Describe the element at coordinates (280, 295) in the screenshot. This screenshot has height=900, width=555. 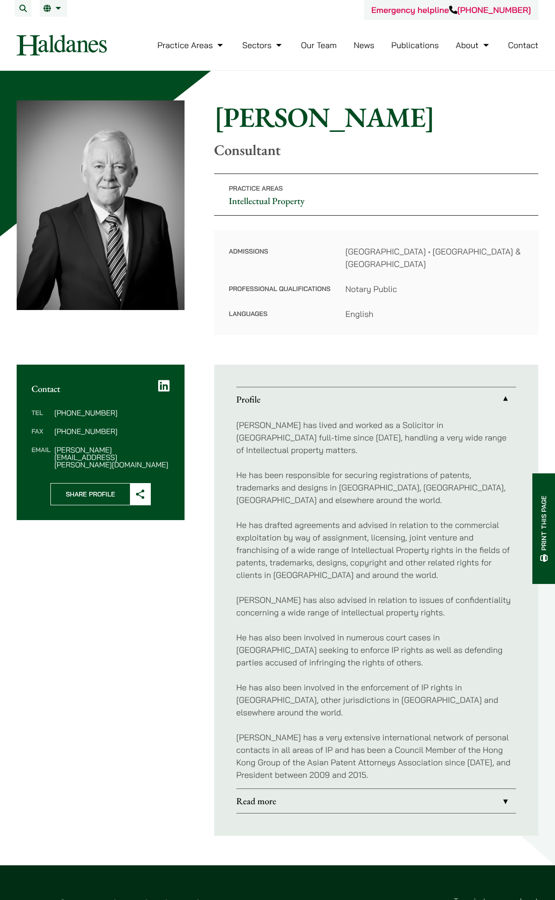
I see `dt: Professional Qualifications` at that location.